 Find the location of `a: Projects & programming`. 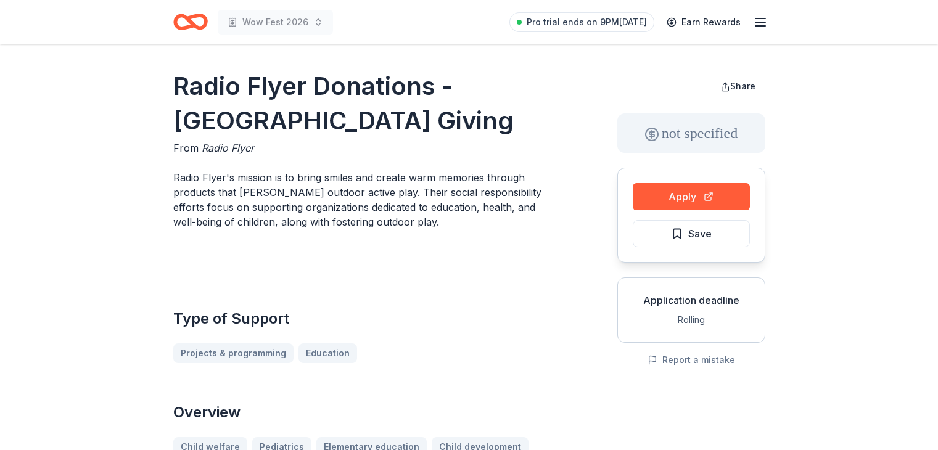

a: Projects & programming is located at coordinates (233, 353).